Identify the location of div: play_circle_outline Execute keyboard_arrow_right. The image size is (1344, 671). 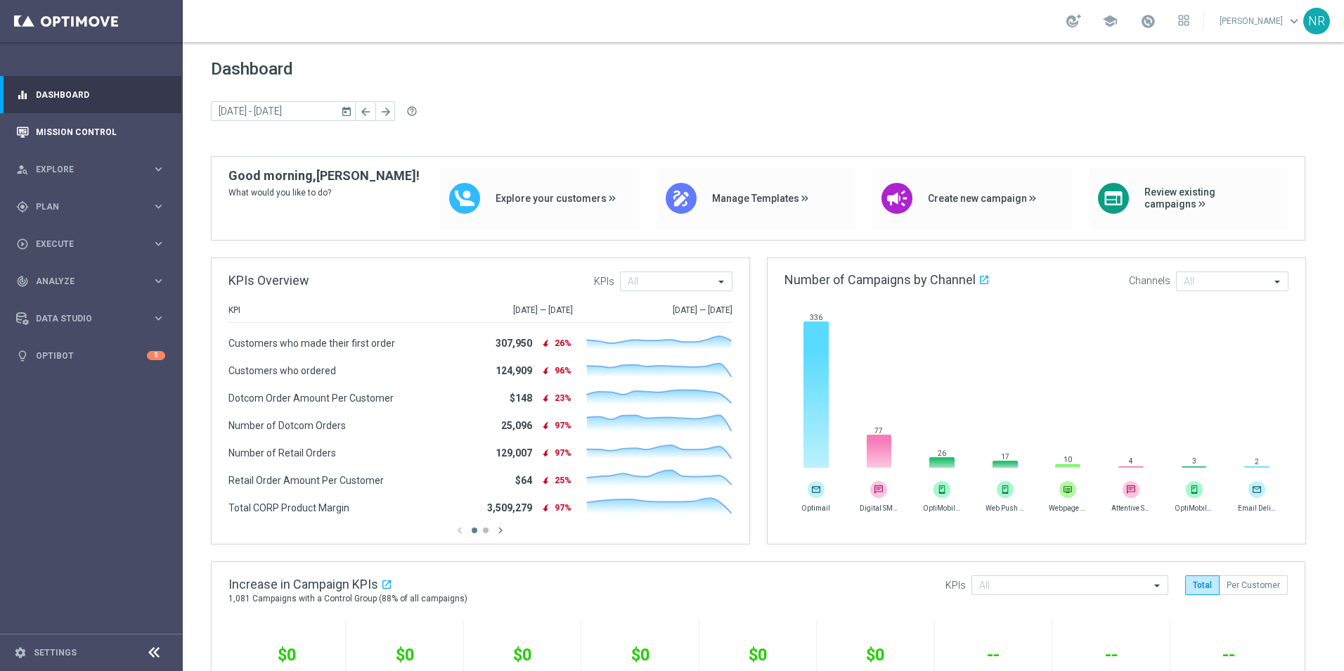
(91, 244).